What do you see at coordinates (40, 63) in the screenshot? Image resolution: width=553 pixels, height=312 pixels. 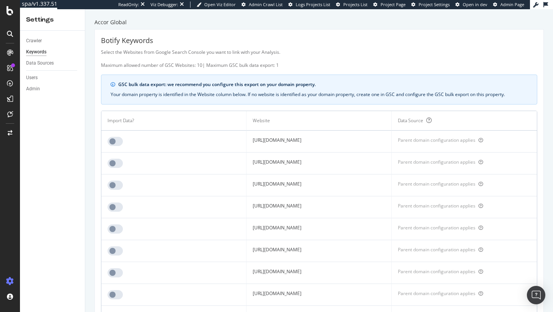 I see `div: Data Sources` at bounding box center [40, 63].